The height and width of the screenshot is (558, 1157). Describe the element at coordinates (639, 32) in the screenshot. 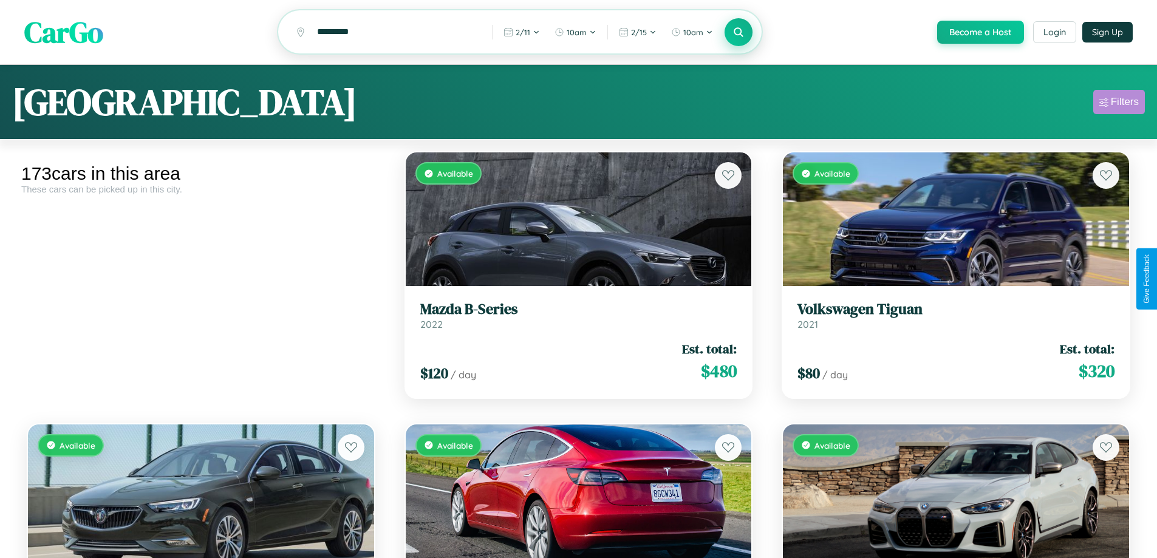

I see `span: 2 / 15` at that location.